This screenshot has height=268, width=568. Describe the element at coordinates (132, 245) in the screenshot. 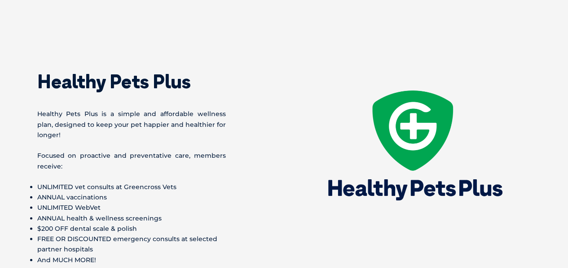

I see `li: FREE OR DISCOUNTED emergency consults at selected partner hospitals` at that location.